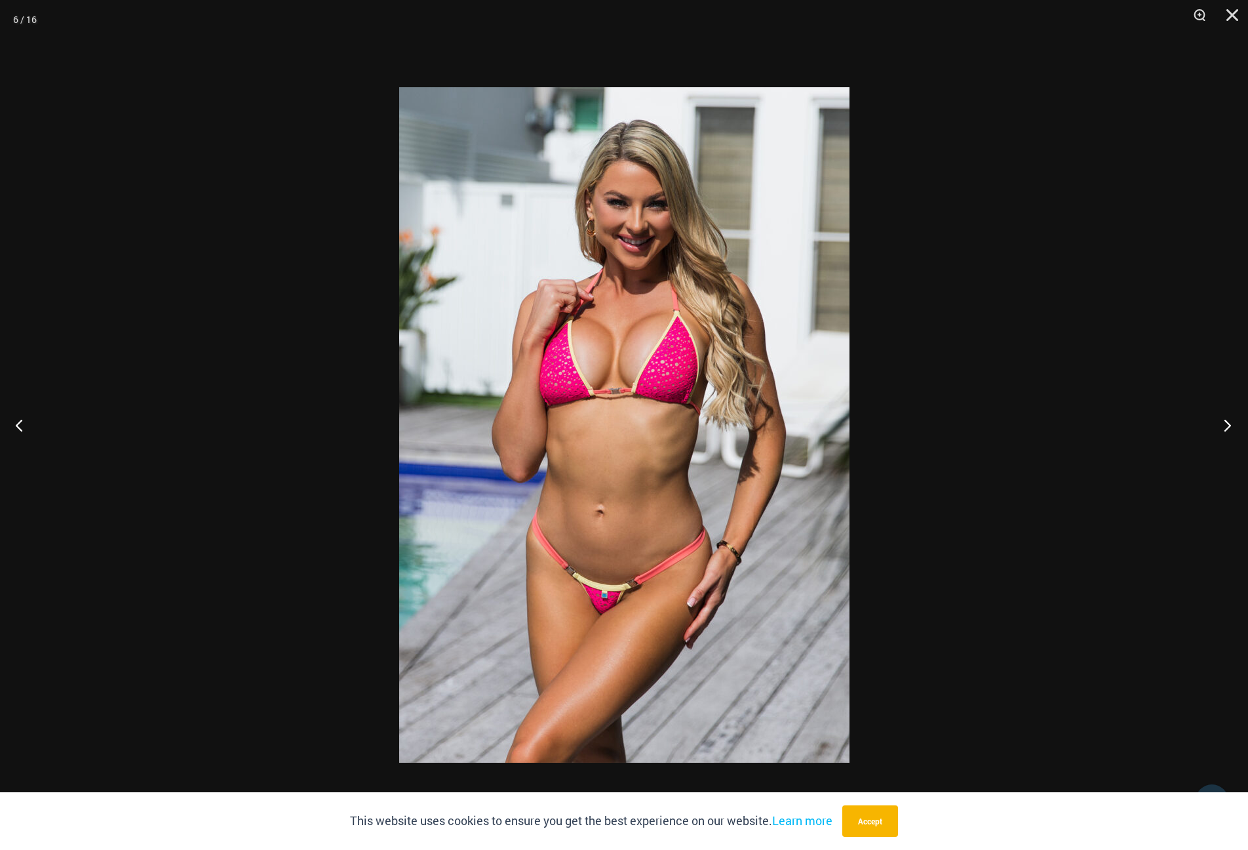 This screenshot has width=1248, height=850. Describe the element at coordinates (25, 20) in the screenshot. I see `div: 6 / 16` at that location.